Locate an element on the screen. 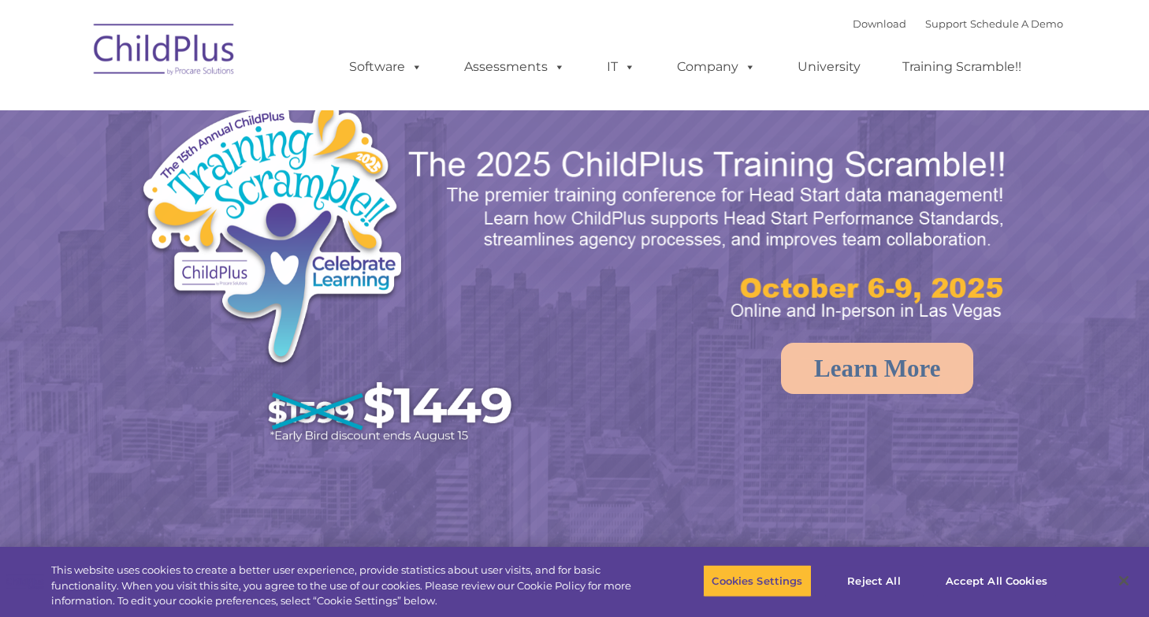  img: ChildPlus by Procare Solutions is located at coordinates (165, 52).